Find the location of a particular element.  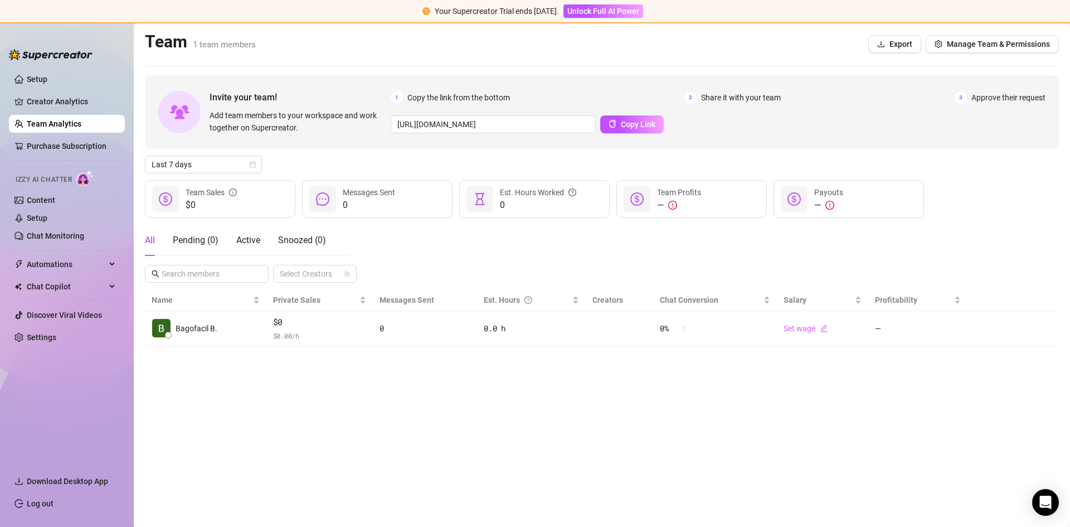

th: Name is located at coordinates (206, 300).